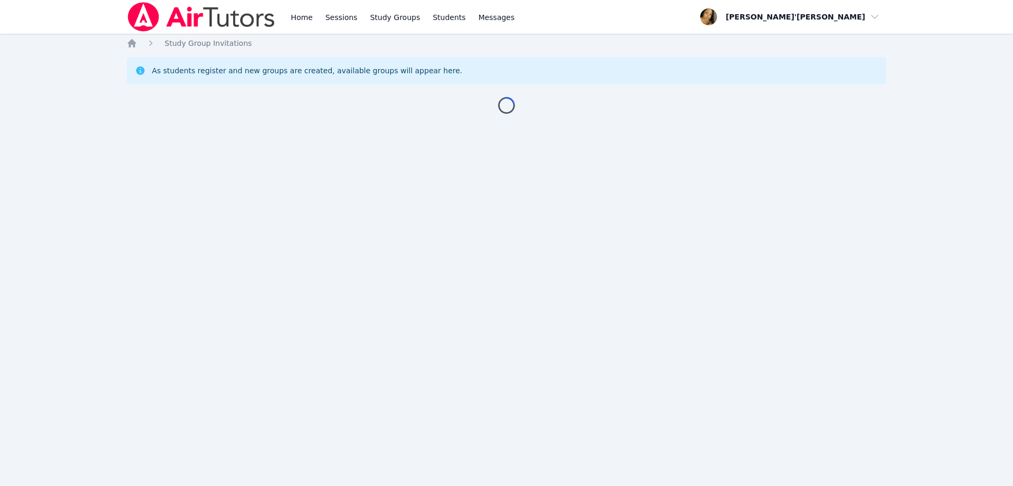 The image size is (1013, 486). I want to click on span: Study Group Invitations, so click(208, 43).